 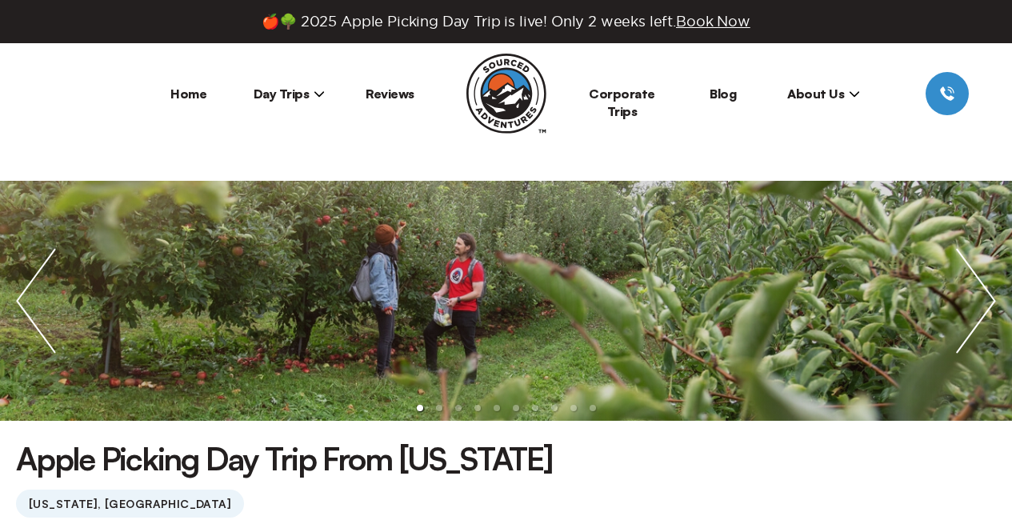 I want to click on li: slide item 2, so click(x=439, y=408).